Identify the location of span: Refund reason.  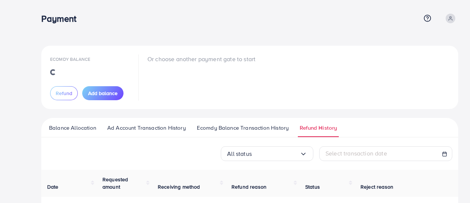
(249, 187).